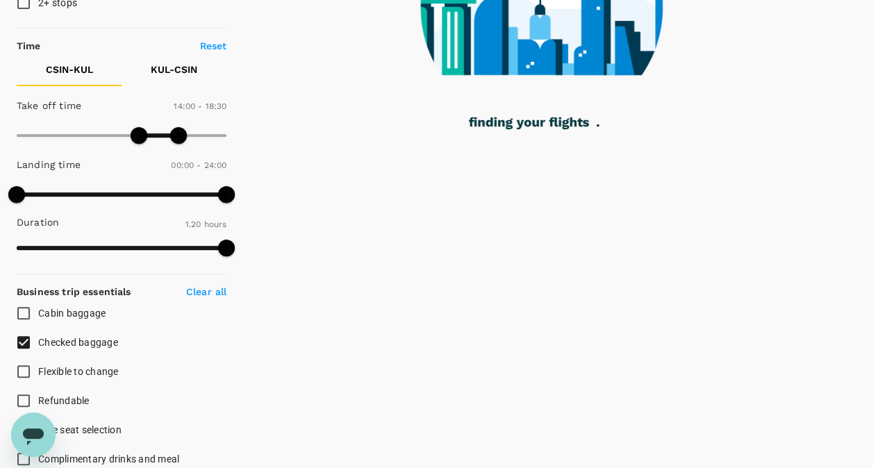 The height and width of the screenshot is (468, 873). Describe the element at coordinates (38, 222) in the screenshot. I see `p: Duration` at that location.